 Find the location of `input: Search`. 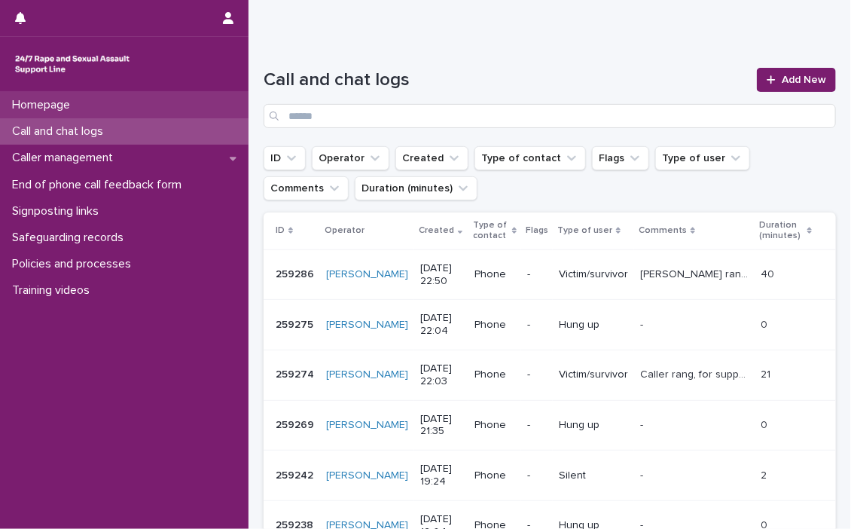

input: Search is located at coordinates (550, 116).